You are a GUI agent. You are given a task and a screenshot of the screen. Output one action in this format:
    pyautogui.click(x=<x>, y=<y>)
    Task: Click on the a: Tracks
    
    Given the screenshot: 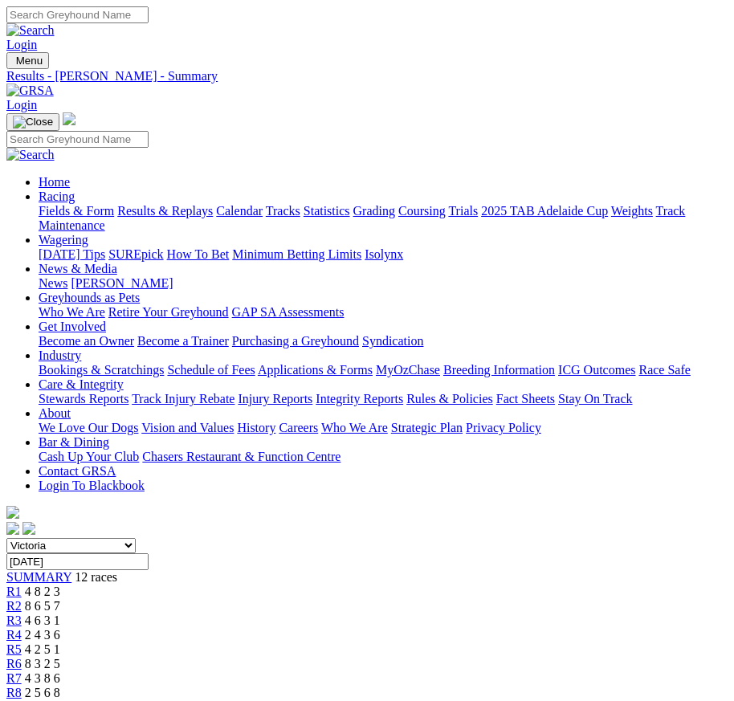 What is the action you would take?
    pyautogui.click(x=283, y=210)
    